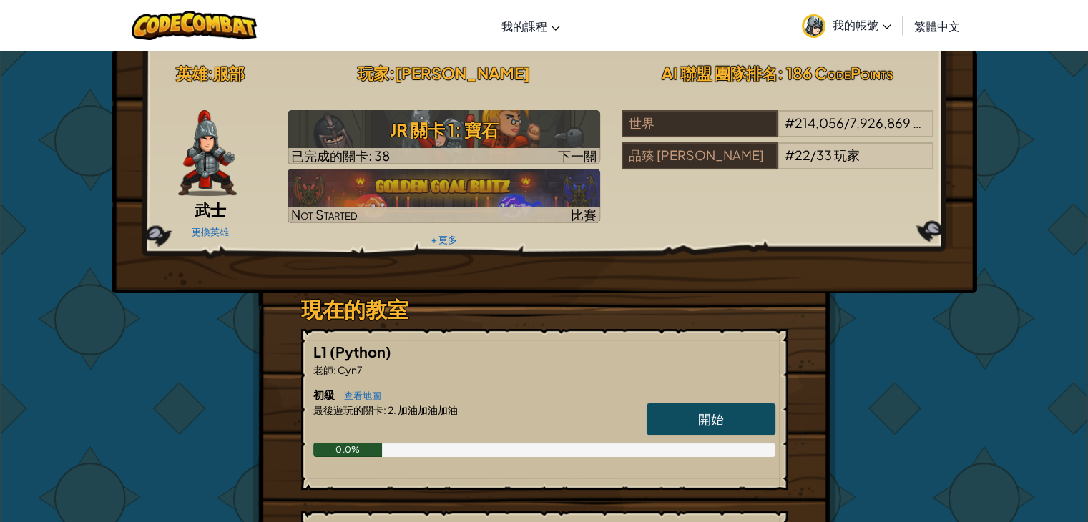 The image size is (1088, 522). Describe the element at coordinates (443, 137) in the screenshot. I see `a: 下一關` at that location.